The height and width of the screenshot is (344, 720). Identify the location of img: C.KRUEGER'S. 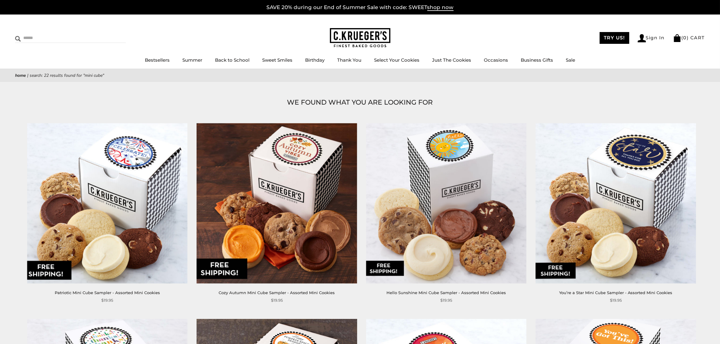
(360, 38).